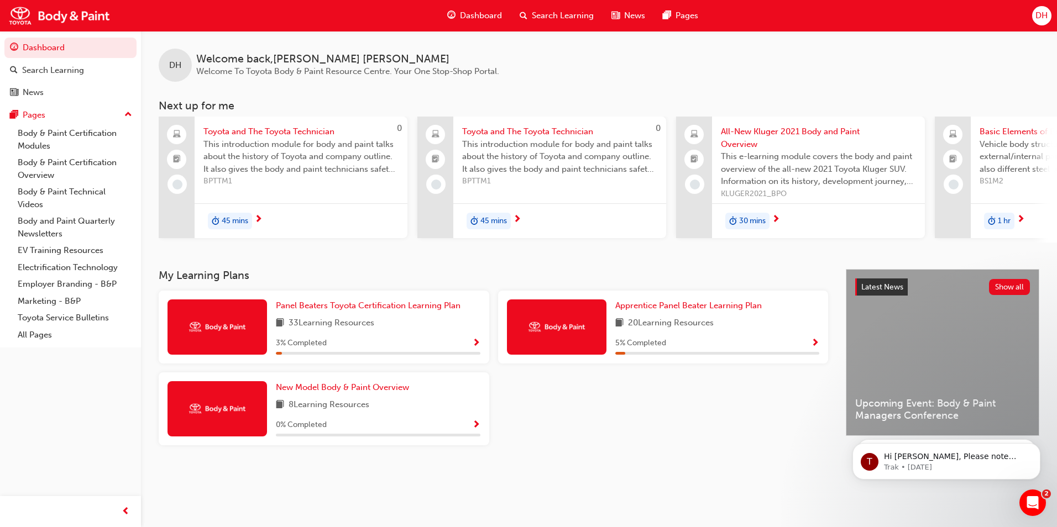 Image resolution: width=1057 pixels, height=527 pixels. Describe the element at coordinates (943, 287) in the screenshot. I see `a: Latest NewsShow all` at that location.